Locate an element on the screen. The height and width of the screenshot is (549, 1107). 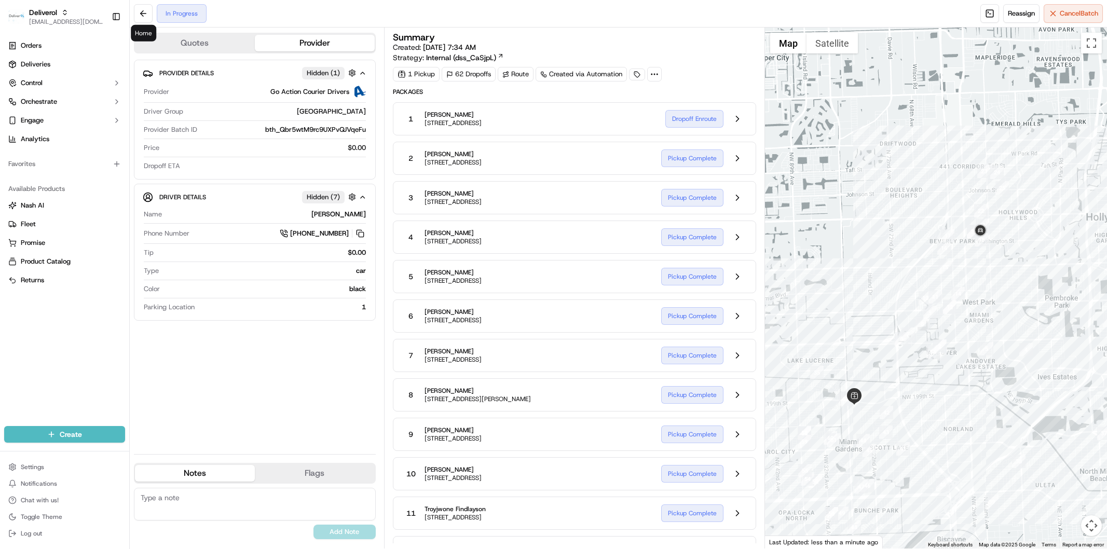
a: Open this area in Google Maps (opens a new window) is located at coordinates (785, 542).